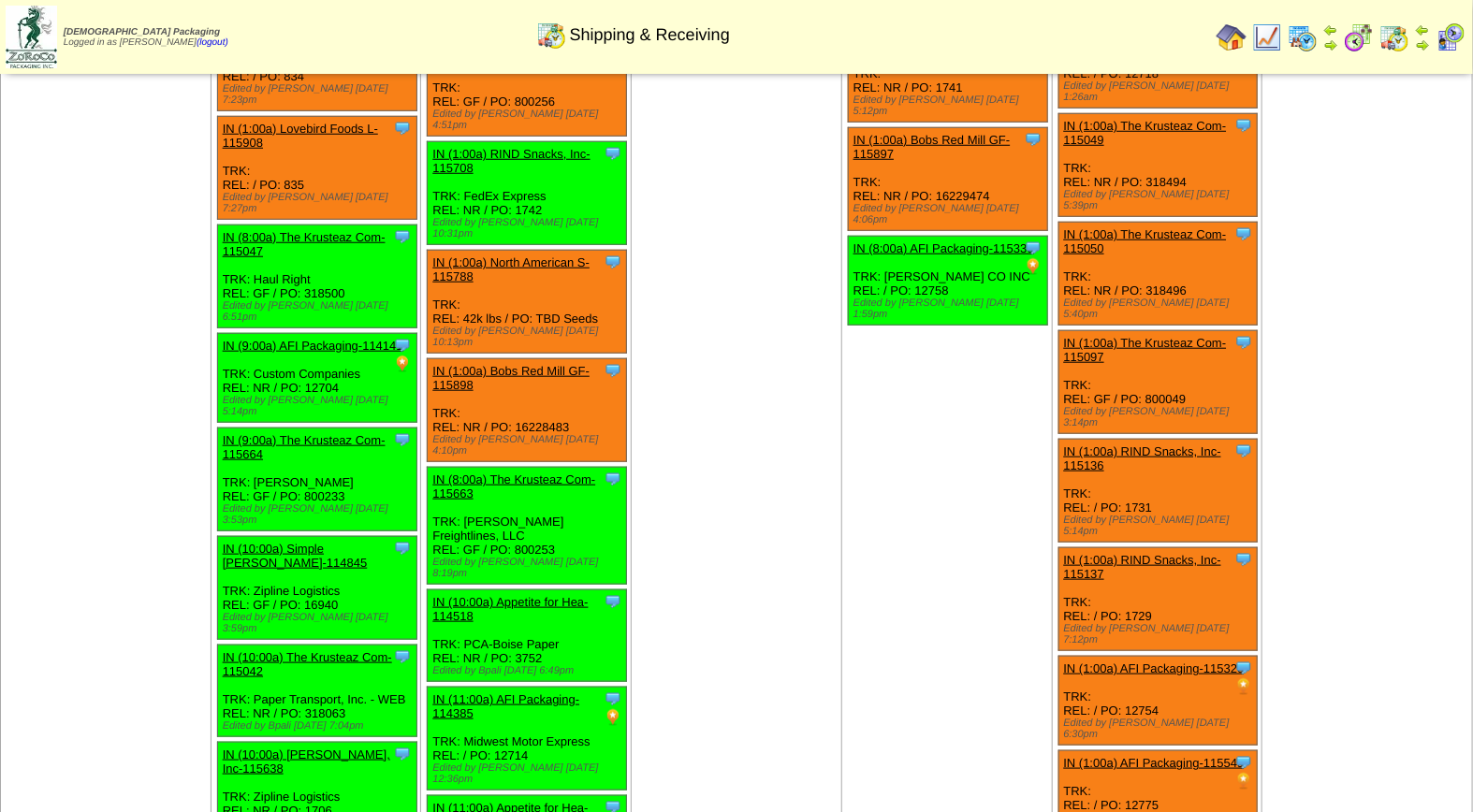 This screenshot has height=812, width=1473. Describe the element at coordinates (506, 706) in the screenshot. I see `a: IN (11:00a) AFI Packaging-114385` at that location.